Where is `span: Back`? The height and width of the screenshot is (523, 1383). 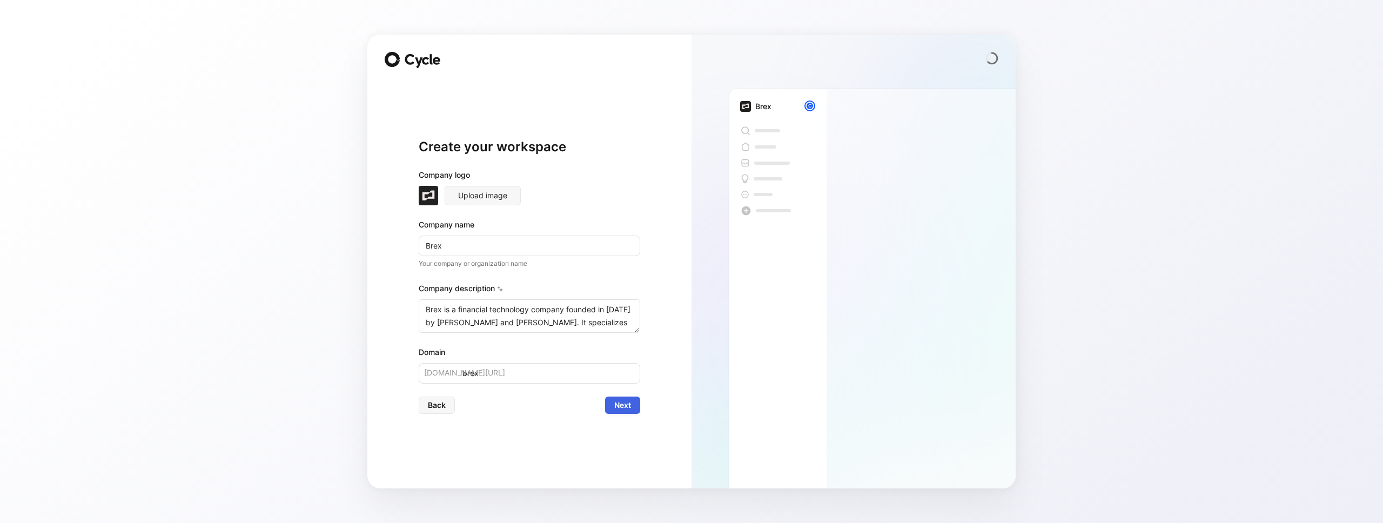 span: Back is located at coordinates (437, 405).